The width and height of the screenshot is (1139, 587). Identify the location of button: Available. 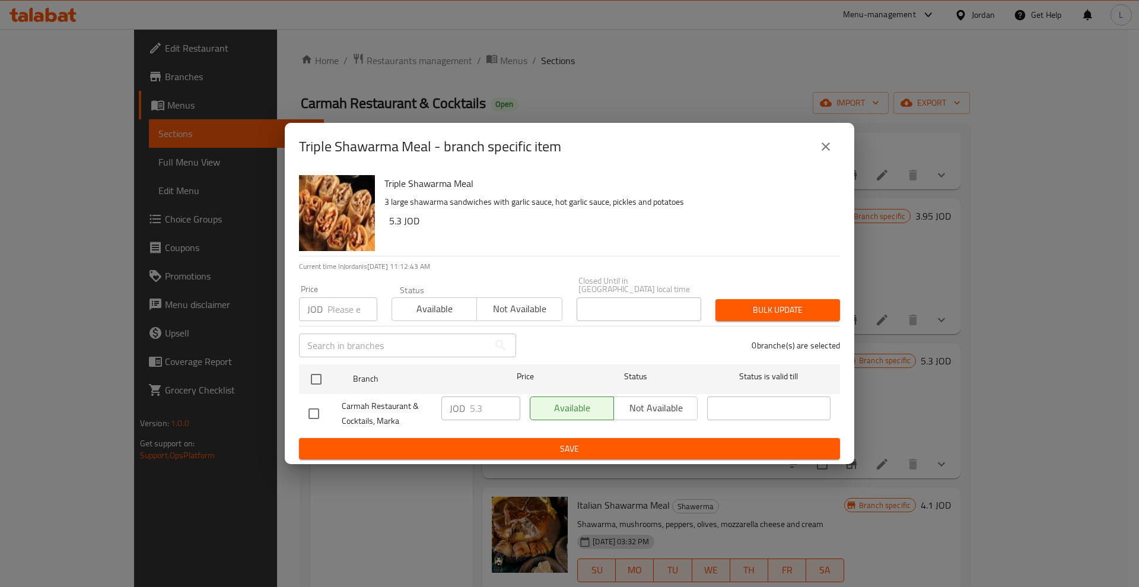
(434, 309).